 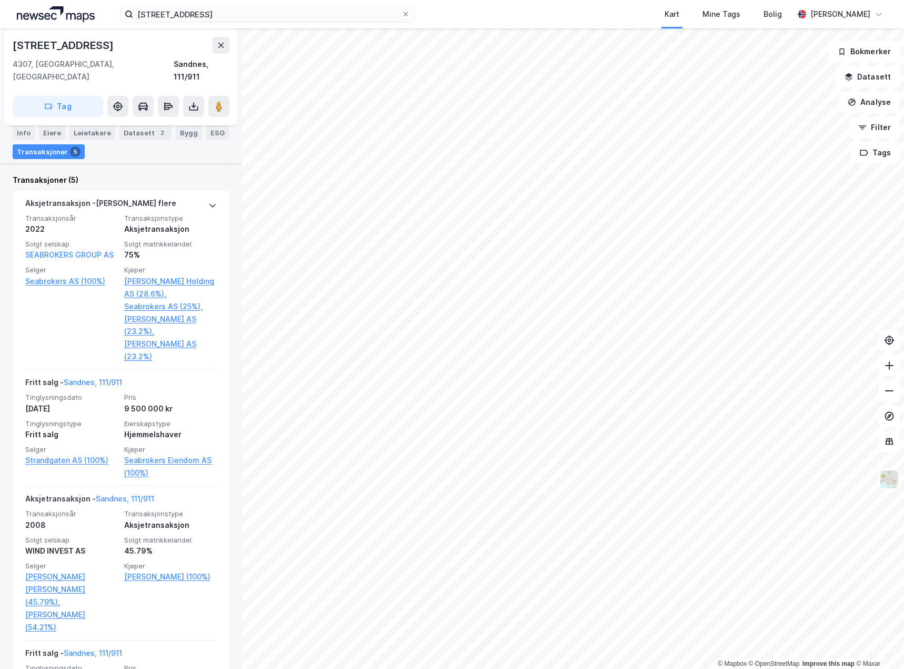 I want to click on a: Strandgaten AS (100%), so click(x=72, y=460).